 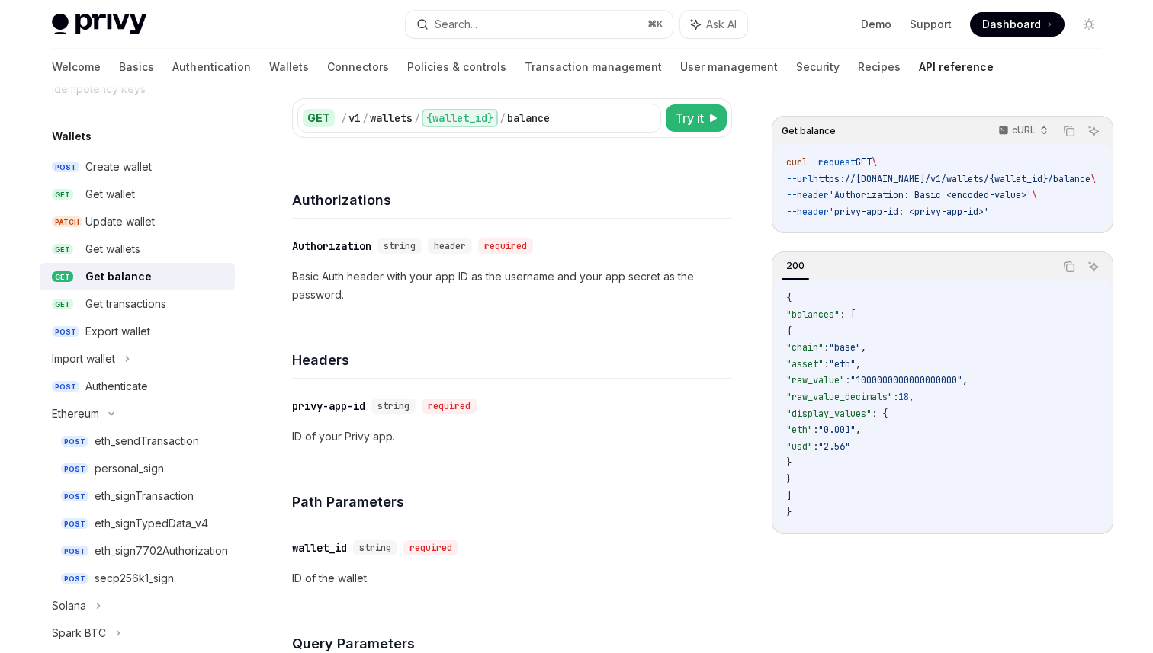 What do you see at coordinates (1022, 131) in the screenshot?
I see `button: cURL` at bounding box center [1022, 131].